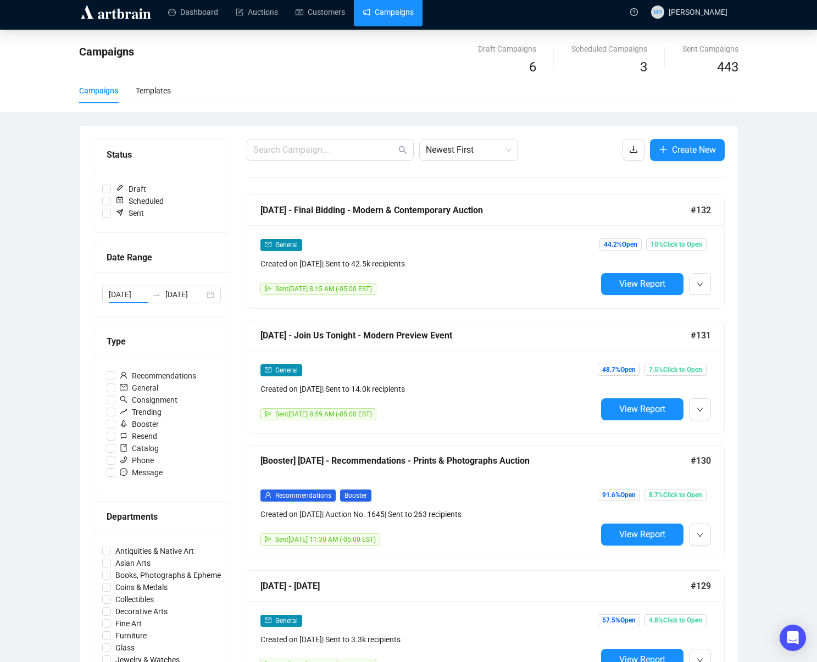 The width and height of the screenshot is (817, 662). Describe the element at coordinates (161, 154) in the screenshot. I see `div: Status` at that location.